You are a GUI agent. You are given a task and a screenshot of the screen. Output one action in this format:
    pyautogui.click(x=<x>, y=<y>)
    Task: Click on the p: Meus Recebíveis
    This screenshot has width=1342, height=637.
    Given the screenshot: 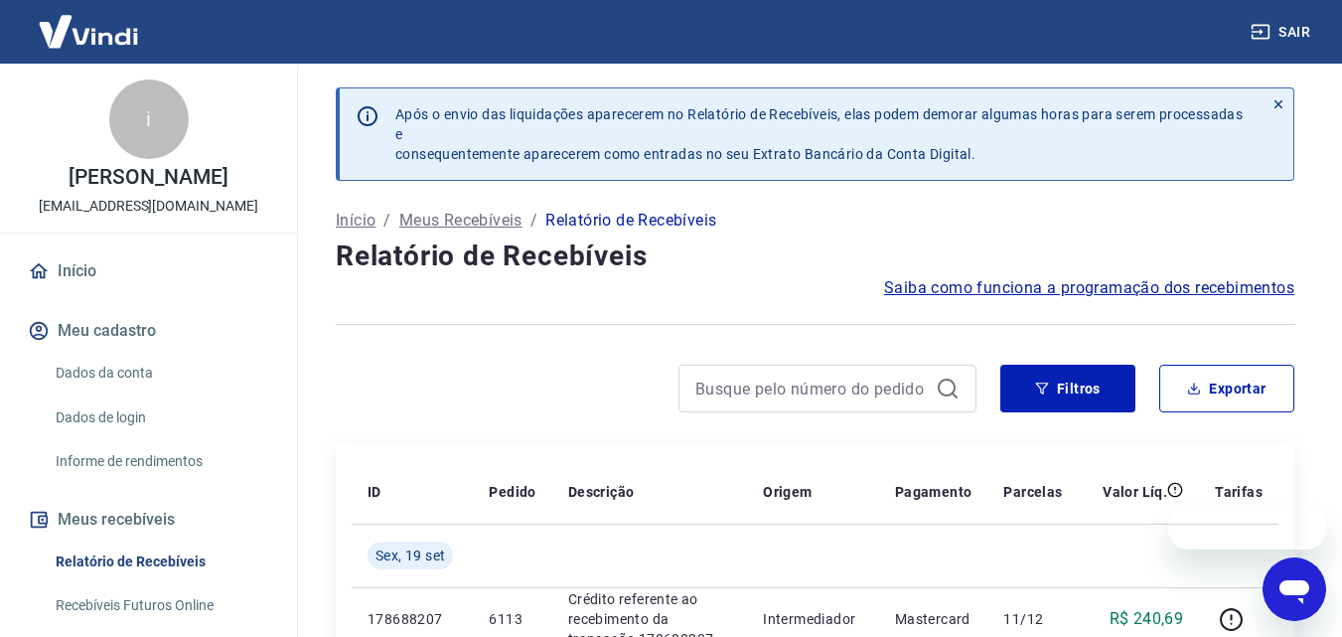 What is the action you would take?
    pyautogui.click(x=461, y=221)
    